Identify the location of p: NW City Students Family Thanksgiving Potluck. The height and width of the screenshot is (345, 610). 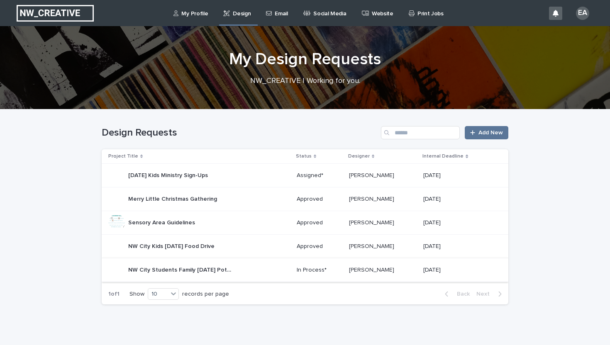
(181, 269).